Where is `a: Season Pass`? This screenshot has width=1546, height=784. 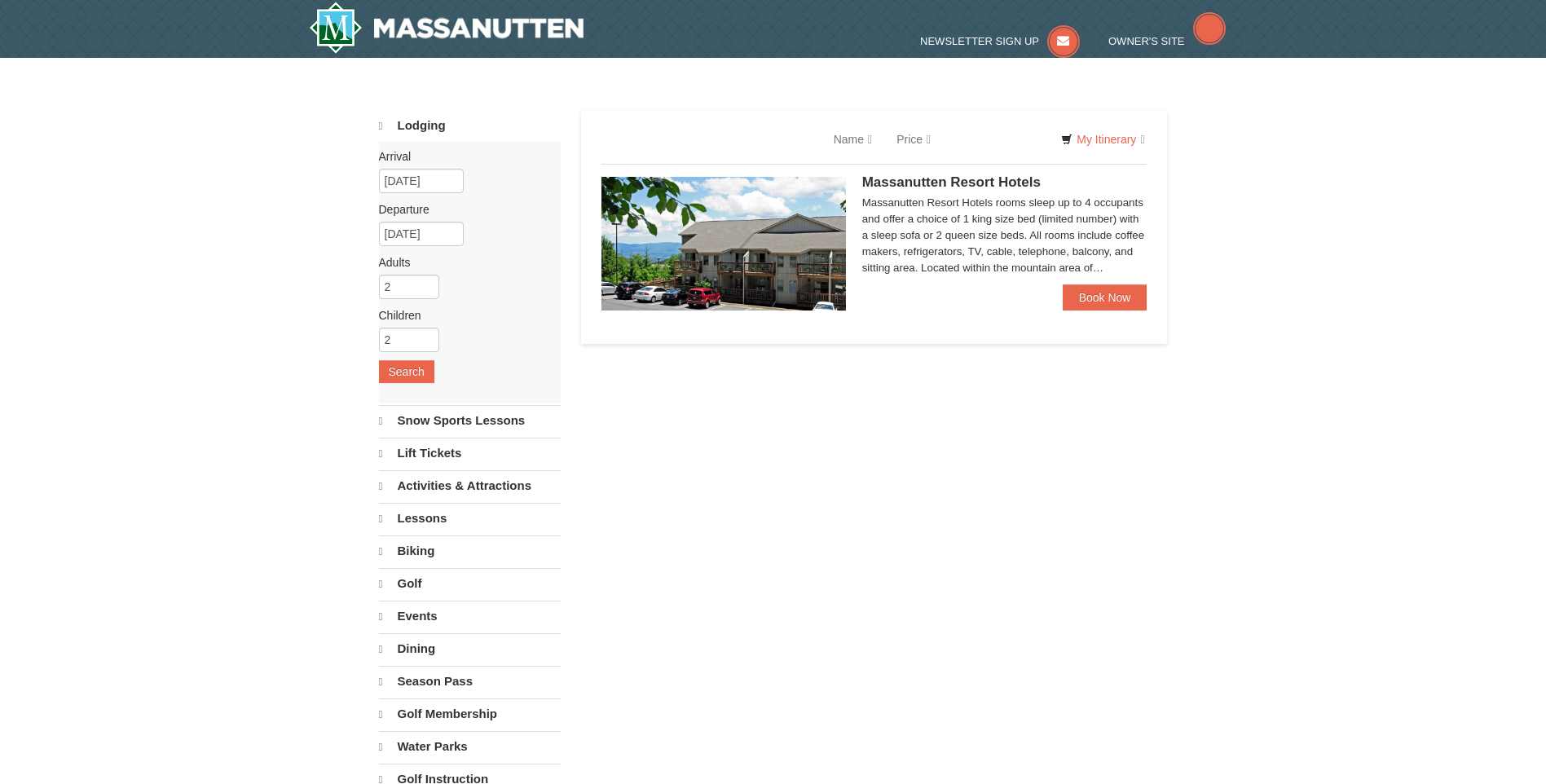
a: Season Pass is located at coordinates (469, 681).